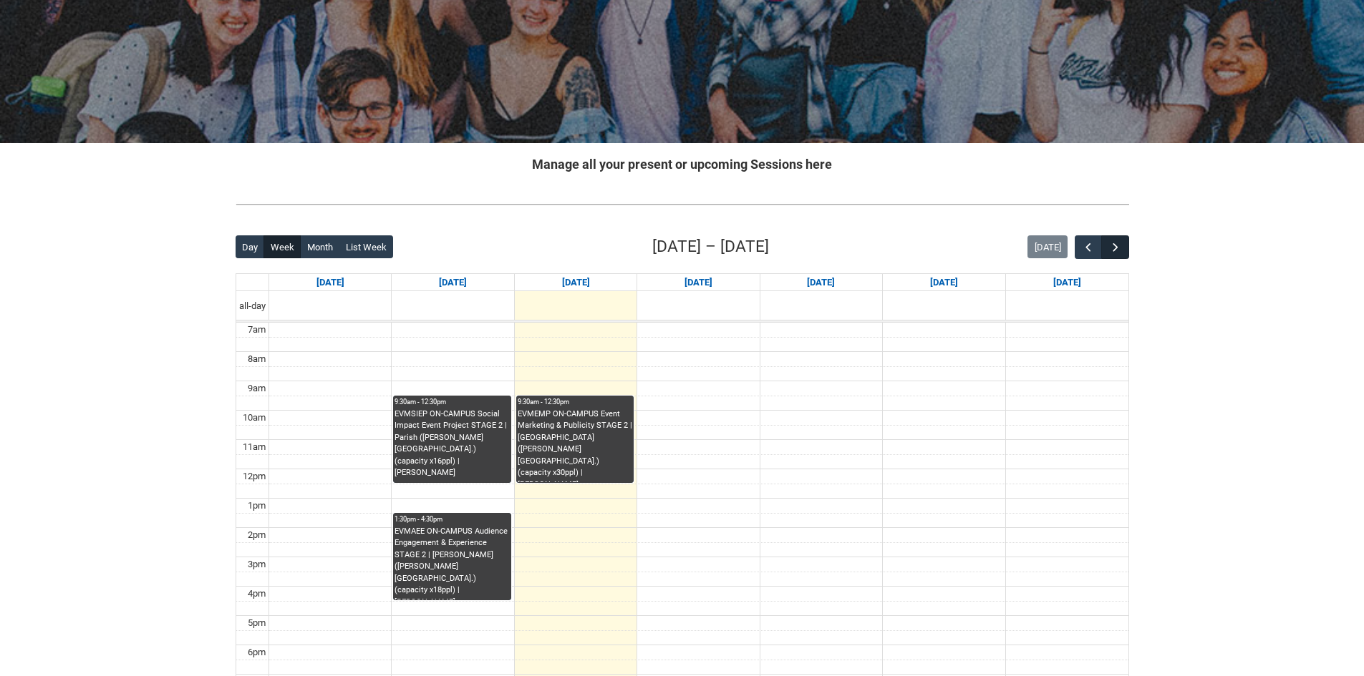 This screenshot has height=676, width=1364. Describe the element at coordinates (256, 506) in the screenshot. I see `div: 1pm` at that location.